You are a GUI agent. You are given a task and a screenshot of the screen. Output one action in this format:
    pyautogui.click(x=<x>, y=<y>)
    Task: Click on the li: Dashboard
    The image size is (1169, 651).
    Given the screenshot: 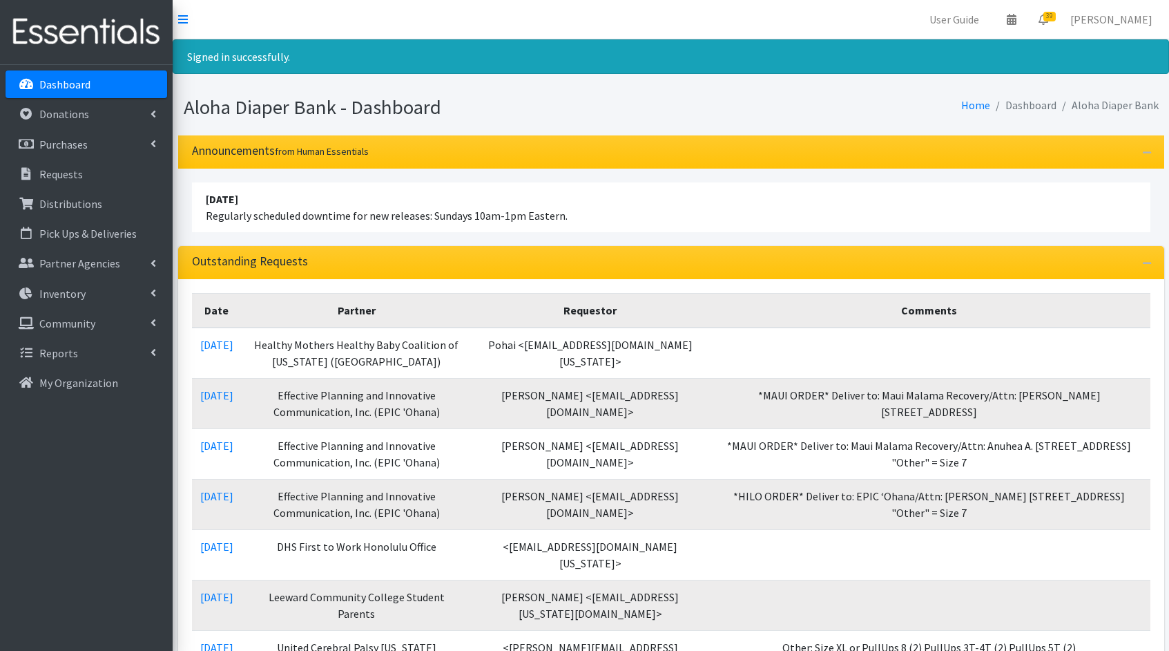 What is the action you would take?
    pyautogui.click(x=1023, y=105)
    